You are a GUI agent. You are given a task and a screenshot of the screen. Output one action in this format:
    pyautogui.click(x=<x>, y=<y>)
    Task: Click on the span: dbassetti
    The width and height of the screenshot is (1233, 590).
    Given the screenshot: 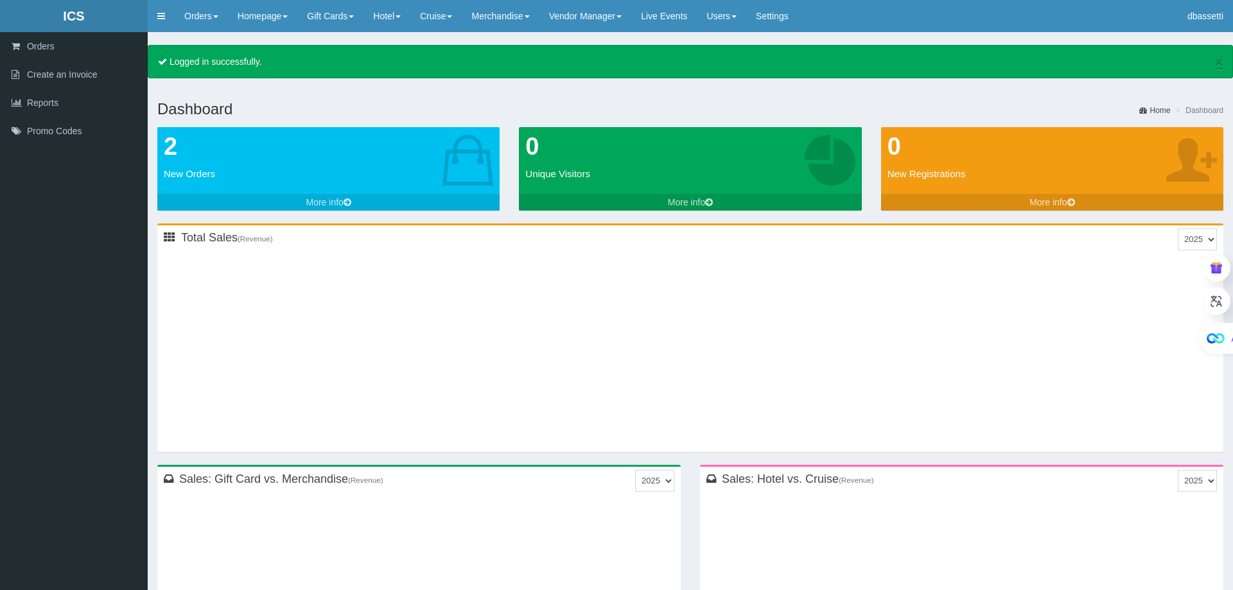 What is the action you would take?
    pyautogui.click(x=1205, y=16)
    